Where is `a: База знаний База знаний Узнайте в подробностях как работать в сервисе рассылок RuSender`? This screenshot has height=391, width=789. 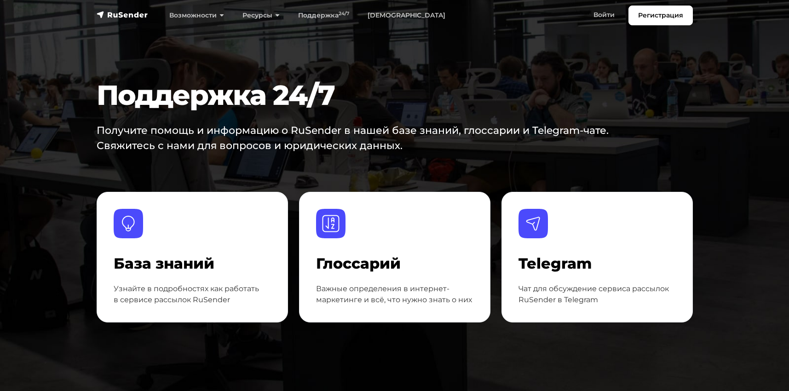 a: База знаний База знаний Узнайте в подробностях как работать в сервисе рассылок RuSender is located at coordinates (192, 257).